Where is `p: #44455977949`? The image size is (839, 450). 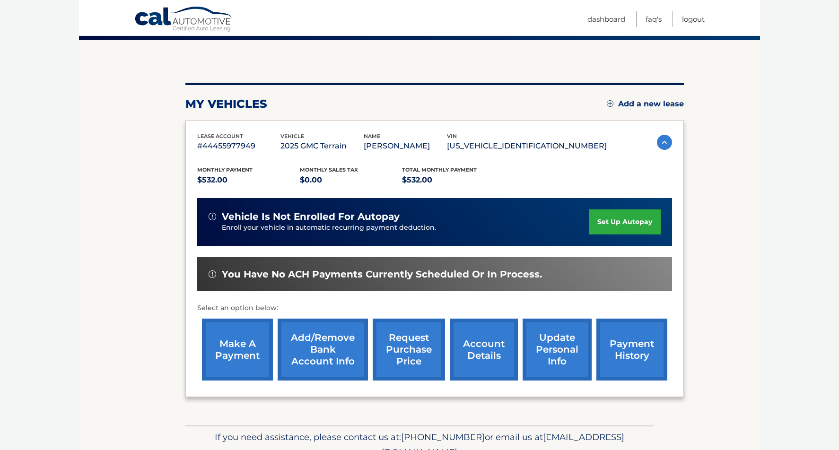 p: #44455977949 is located at coordinates (239, 146).